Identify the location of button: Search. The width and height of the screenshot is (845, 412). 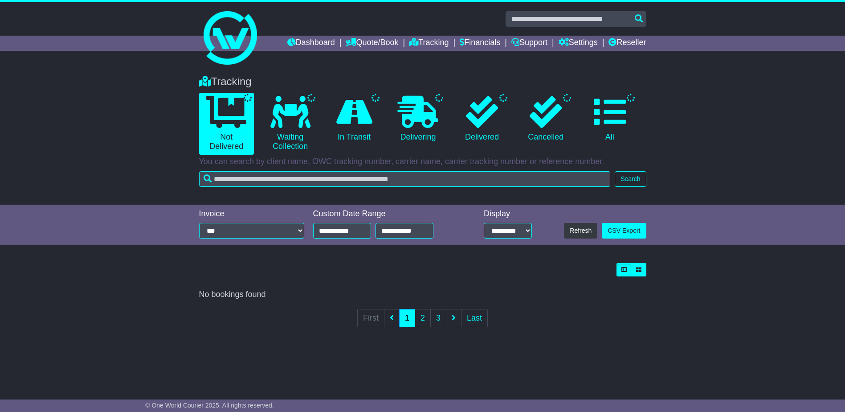
(630, 179).